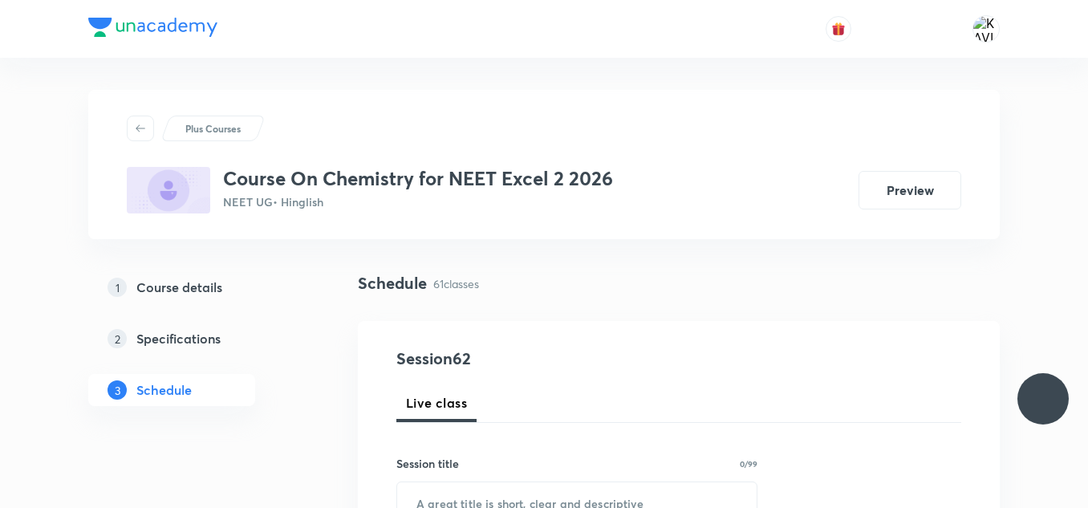  What do you see at coordinates (164, 390) in the screenshot?
I see `h5: Schedule` at bounding box center [164, 390].